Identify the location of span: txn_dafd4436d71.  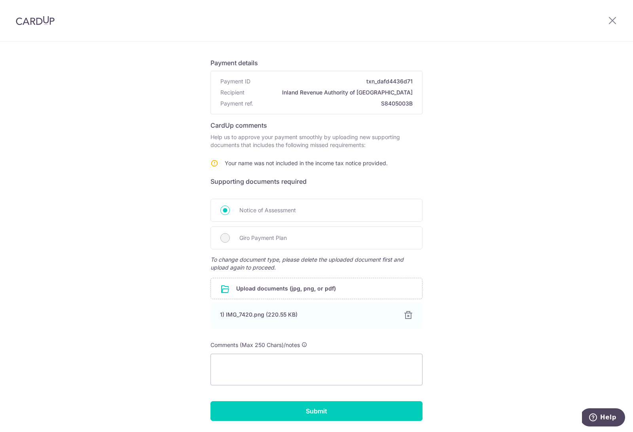
(333, 81).